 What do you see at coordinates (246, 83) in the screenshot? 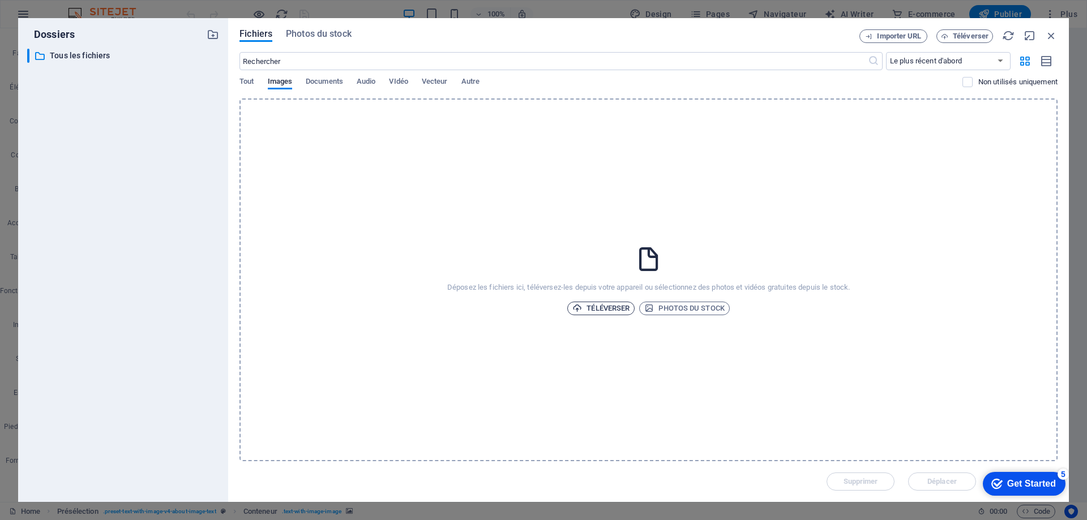
I see `span: Tout` at bounding box center [246, 83].